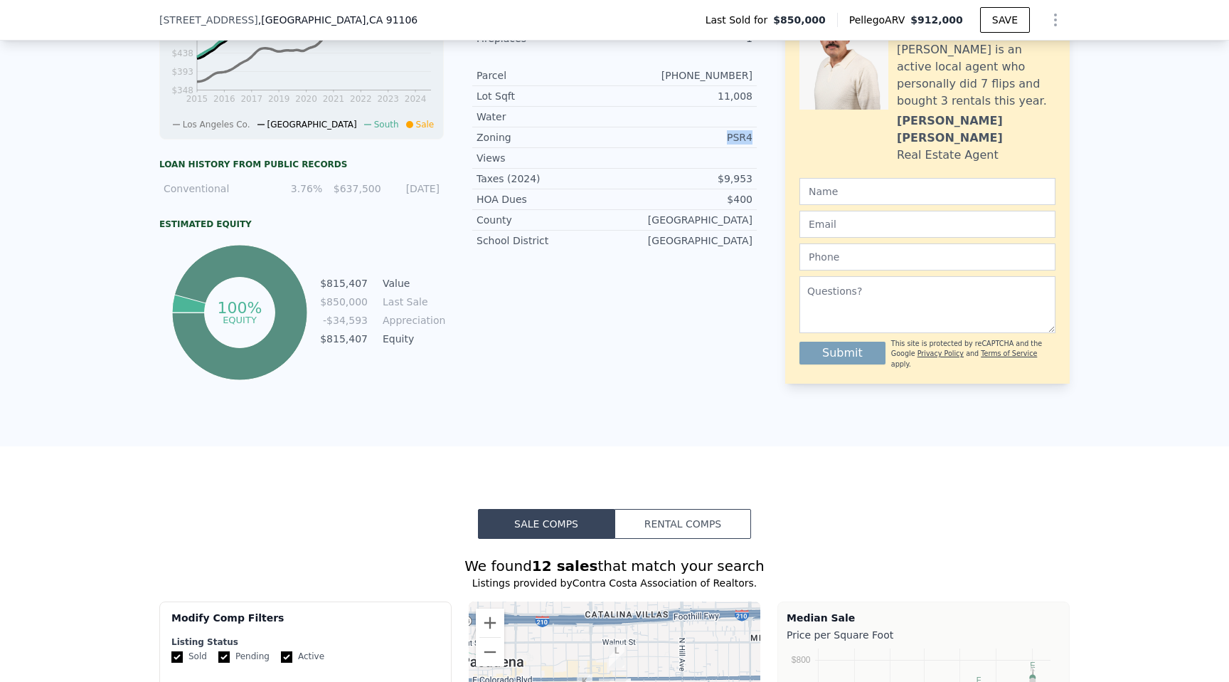  I want to click on div: $400, so click(684, 199).